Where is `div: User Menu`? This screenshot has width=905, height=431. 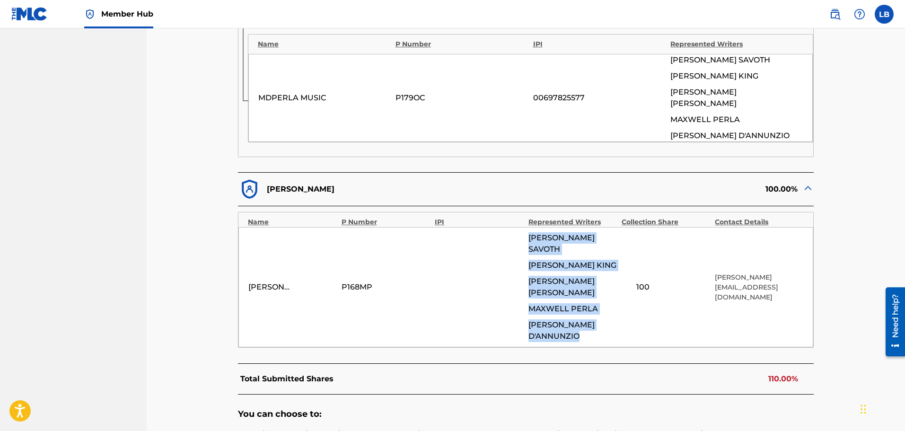
div: User Menu is located at coordinates (885, 14).